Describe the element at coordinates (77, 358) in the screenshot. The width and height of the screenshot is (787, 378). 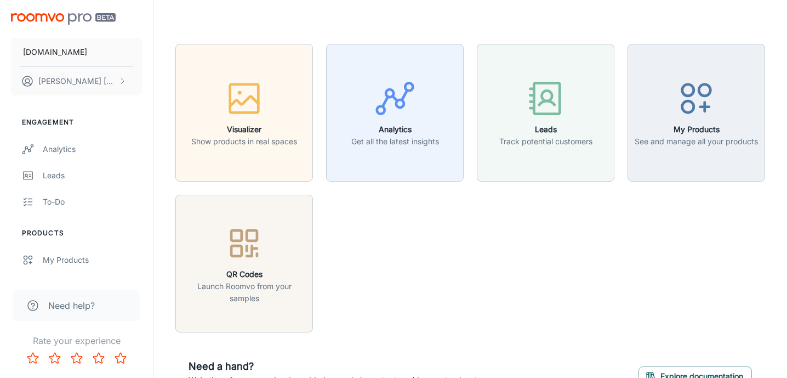
I see `button: Rate 3 star` at that location.